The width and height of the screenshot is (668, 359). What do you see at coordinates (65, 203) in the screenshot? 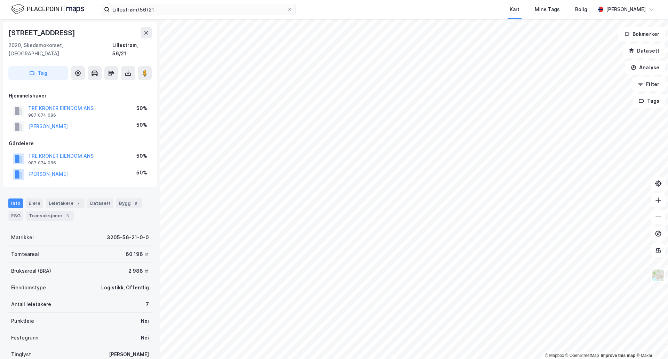
I see `div: Leietakere` at bounding box center [65, 203].